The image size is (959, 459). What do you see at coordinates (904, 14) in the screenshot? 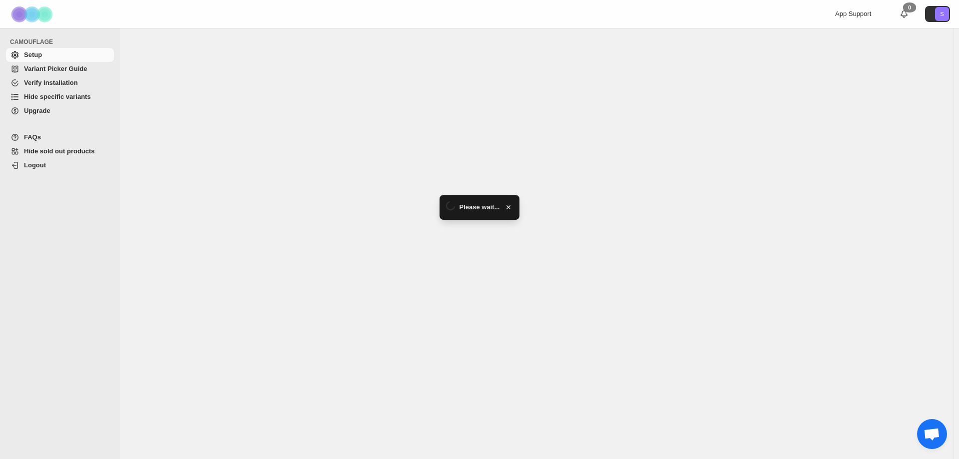
I see `a: 0` at bounding box center [904, 14].